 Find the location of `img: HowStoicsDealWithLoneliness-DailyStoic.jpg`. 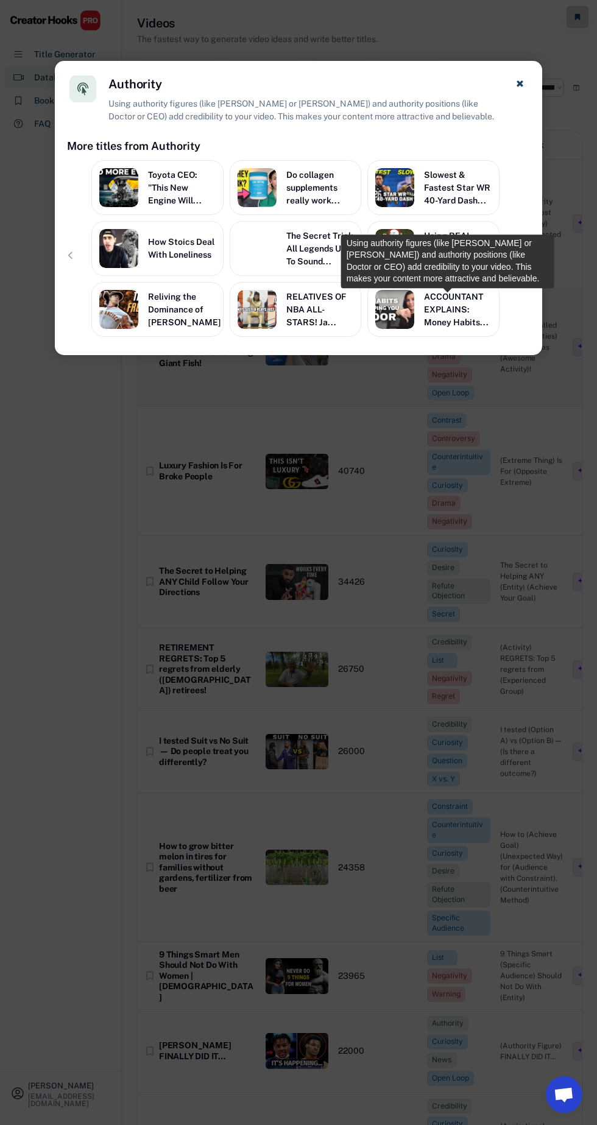

img: HowStoicsDealWithLoneliness-DailyStoic.jpg is located at coordinates (119, 248).